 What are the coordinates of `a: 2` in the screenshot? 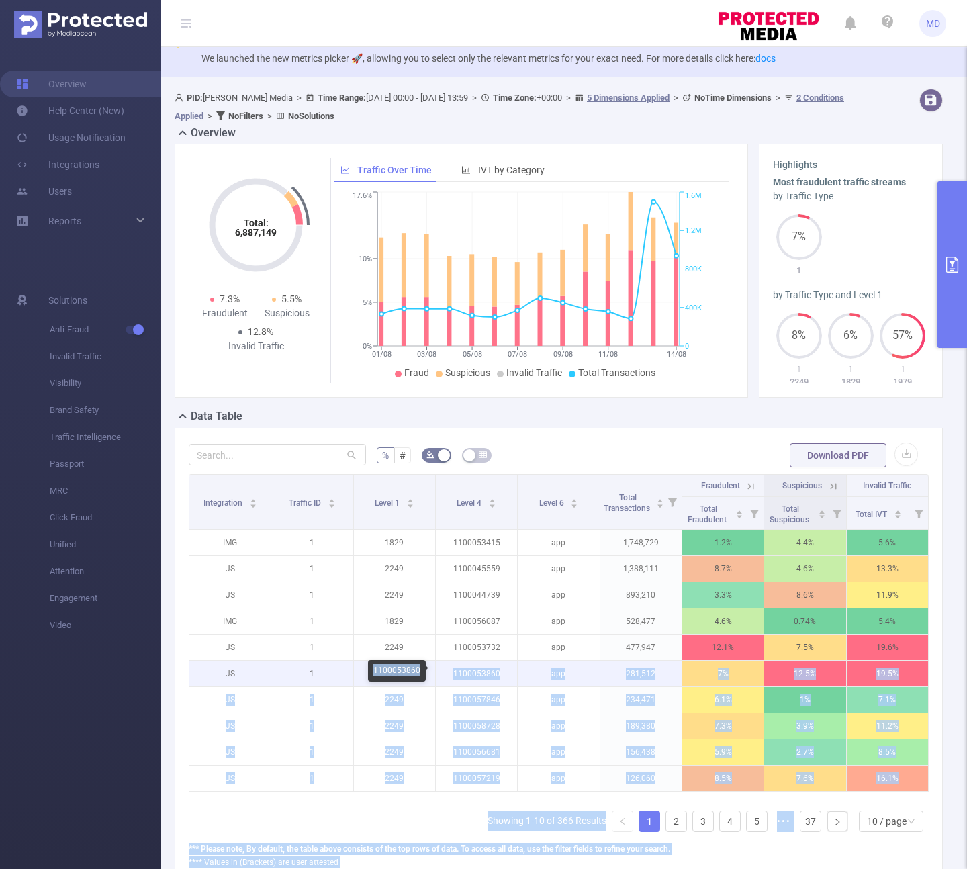 It's located at (676, 821).